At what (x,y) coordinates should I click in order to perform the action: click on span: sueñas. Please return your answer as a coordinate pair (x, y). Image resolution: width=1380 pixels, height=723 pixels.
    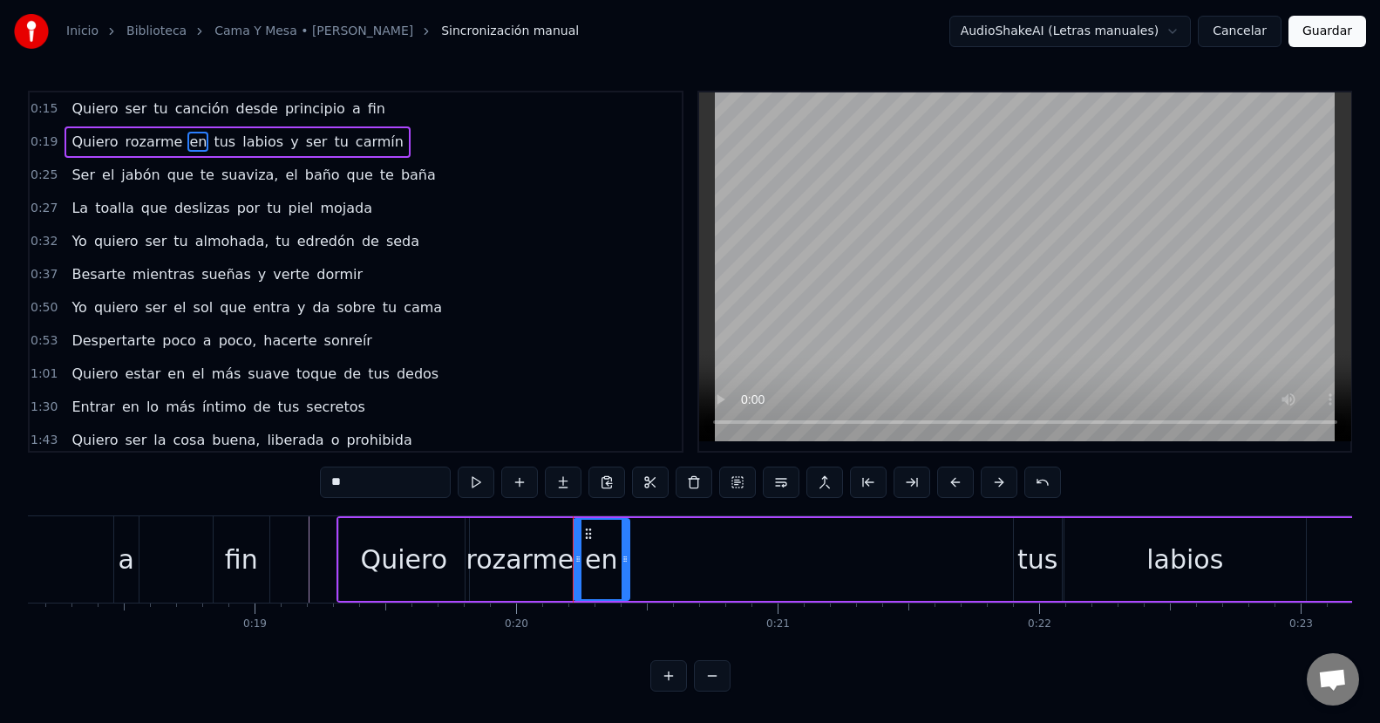
    Looking at the image, I should click on (226, 274).